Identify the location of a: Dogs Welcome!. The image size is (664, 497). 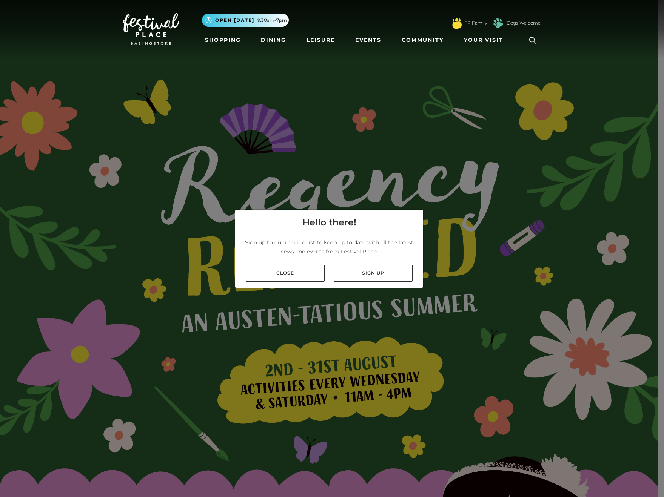
(524, 23).